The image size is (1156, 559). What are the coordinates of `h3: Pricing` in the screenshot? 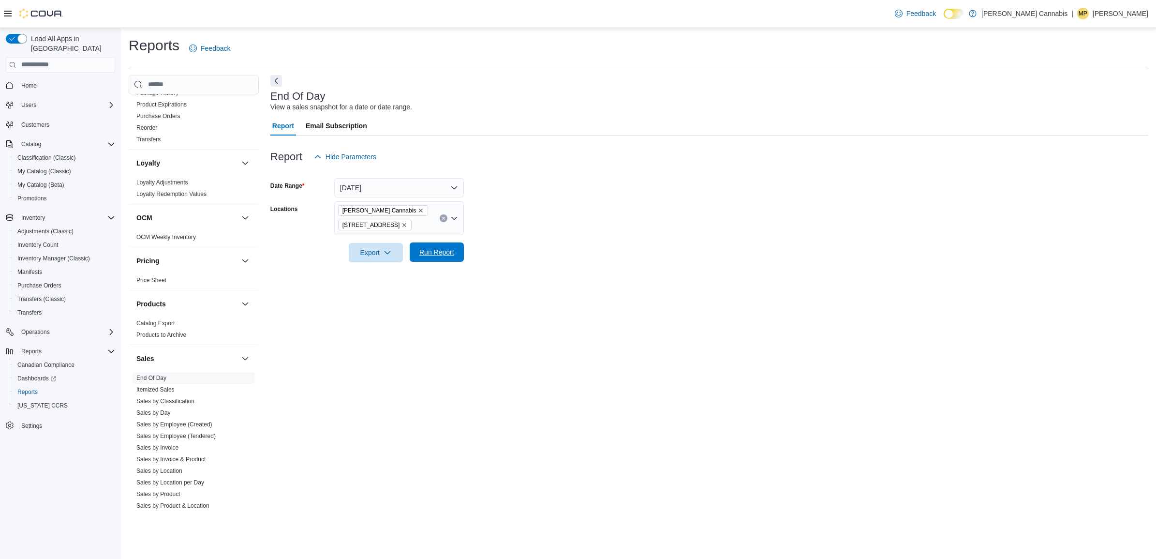 It's located at (148, 261).